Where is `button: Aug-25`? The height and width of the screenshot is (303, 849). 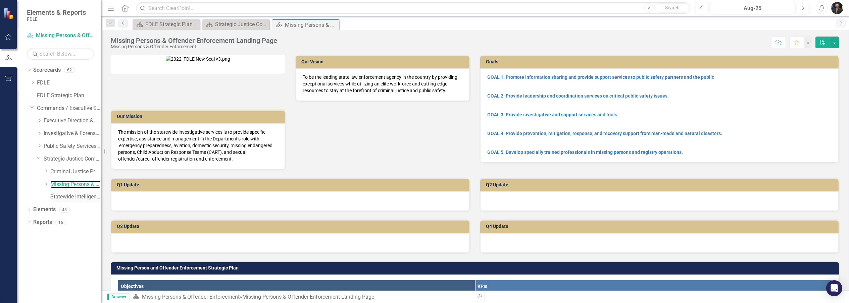 button: Aug-25 is located at coordinates (752, 8).